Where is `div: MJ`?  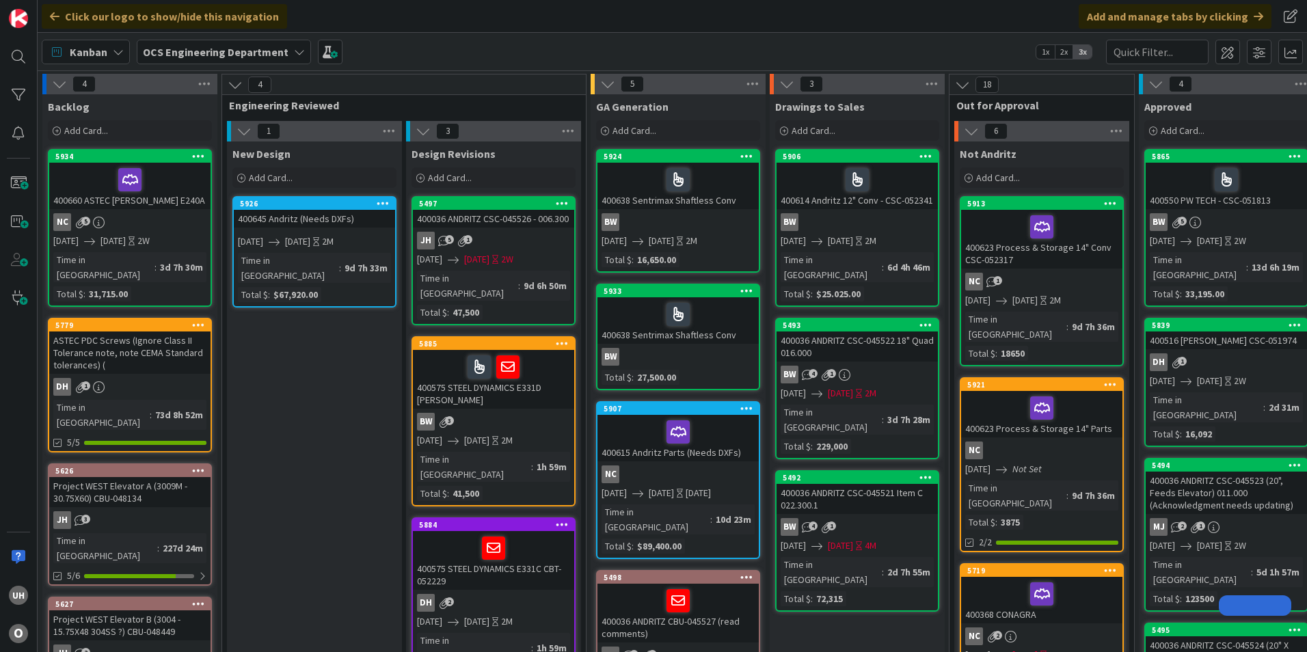 div: MJ is located at coordinates (1226, 527).